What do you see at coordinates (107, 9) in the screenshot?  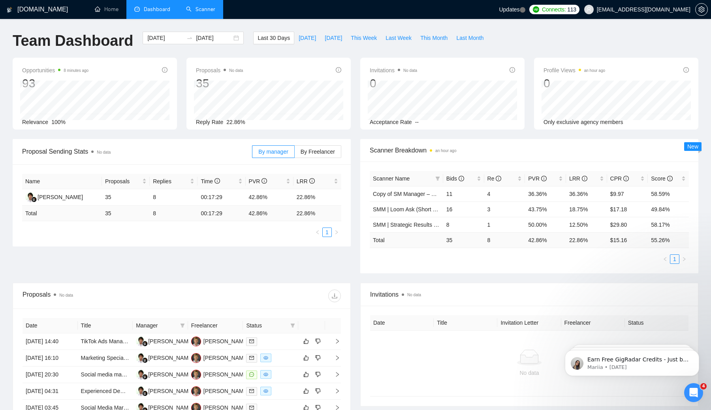 I see `a: homeHome` at bounding box center [107, 9].